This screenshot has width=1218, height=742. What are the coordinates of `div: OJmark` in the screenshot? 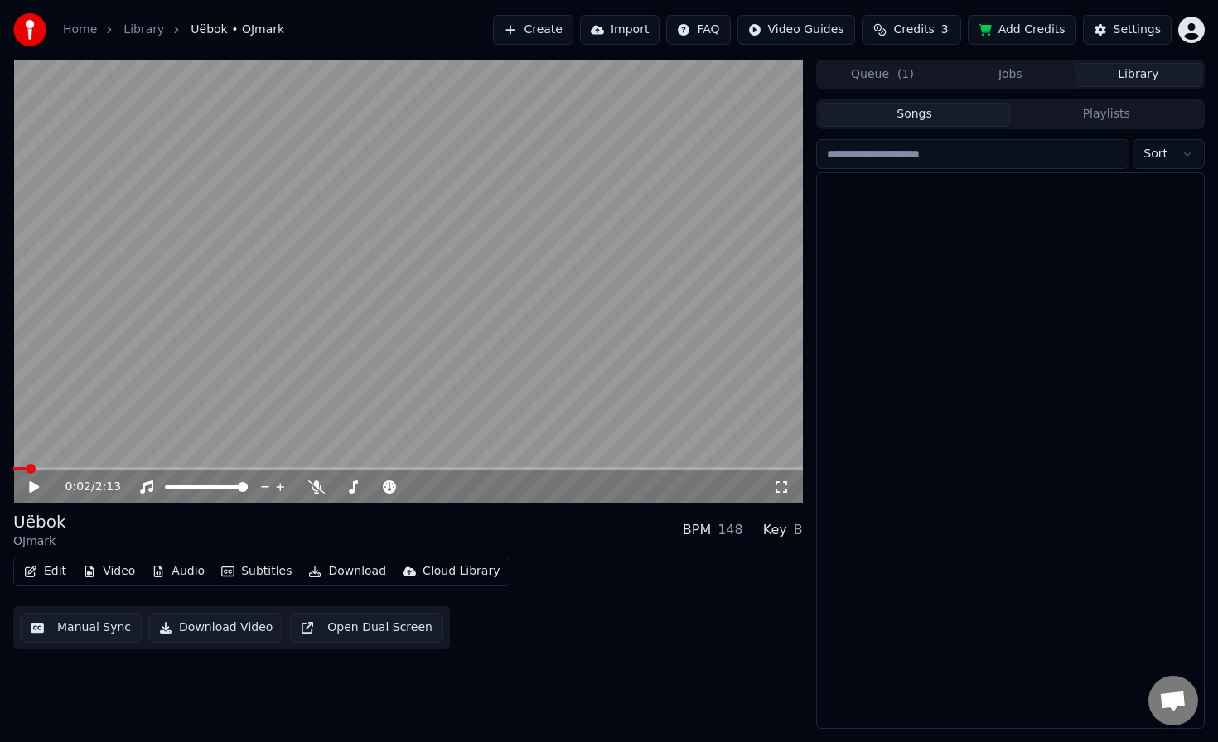 It's located at (39, 542).